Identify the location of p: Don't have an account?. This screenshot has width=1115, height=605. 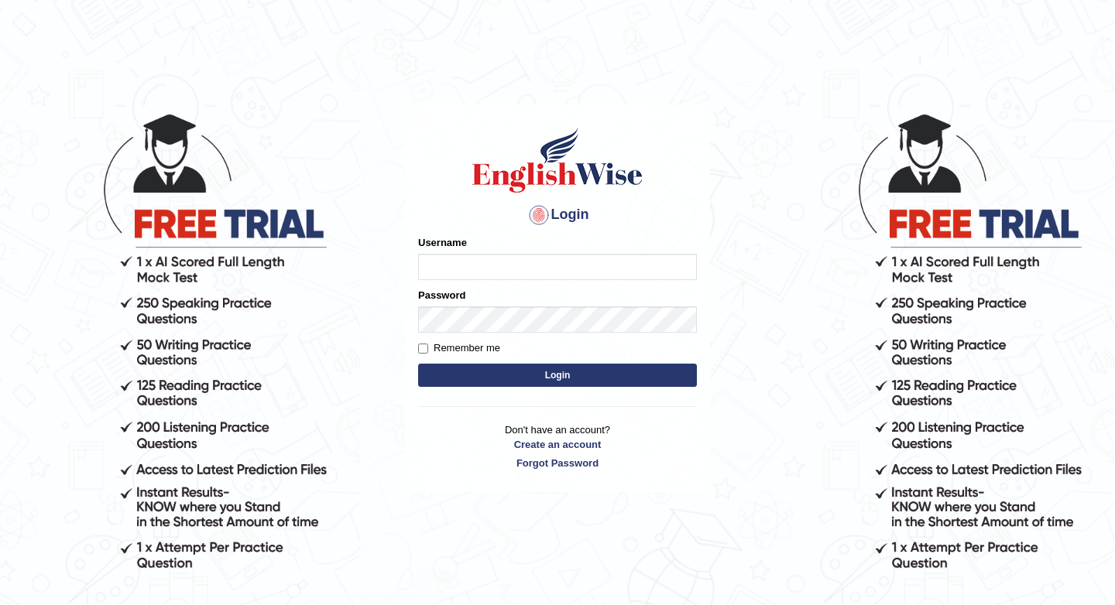
(557, 447).